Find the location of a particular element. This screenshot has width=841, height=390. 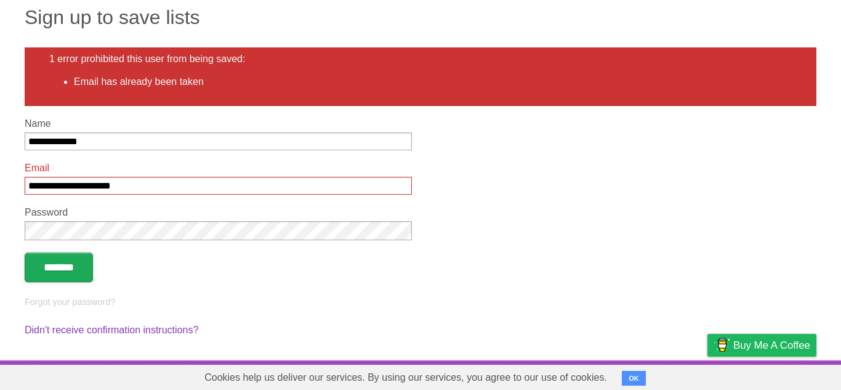

a: Privacy is located at coordinates (707, 375).